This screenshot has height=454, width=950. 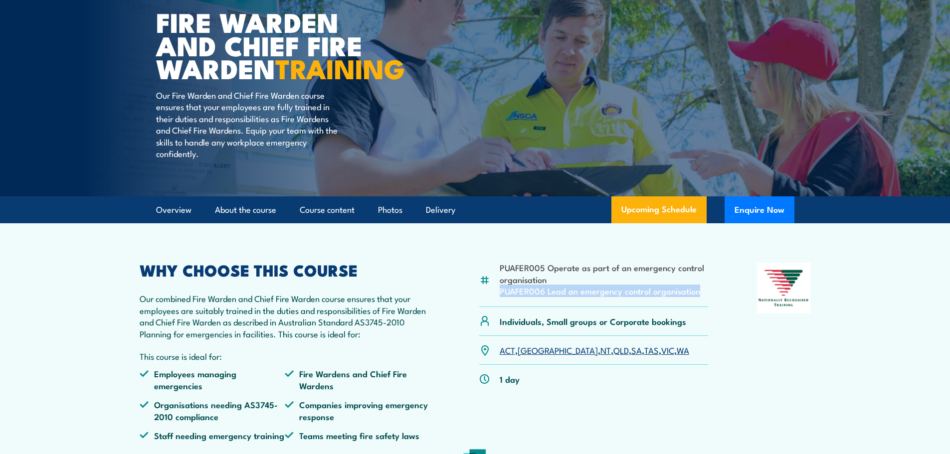 What do you see at coordinates (668, 350) in the screenshot?
I see `a: VIC` at bounding box center [668, 350].